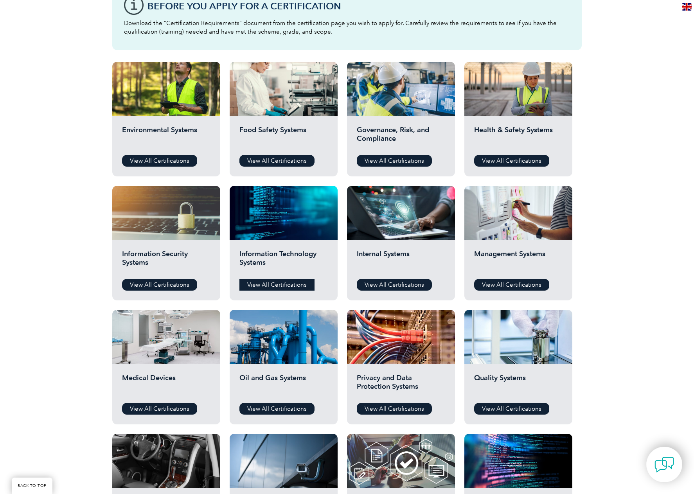 Image resolution: width=694 pixels, height=494 pixels. I want to click on h2: Governance, Risk, and Compliance, so click(401, 137).